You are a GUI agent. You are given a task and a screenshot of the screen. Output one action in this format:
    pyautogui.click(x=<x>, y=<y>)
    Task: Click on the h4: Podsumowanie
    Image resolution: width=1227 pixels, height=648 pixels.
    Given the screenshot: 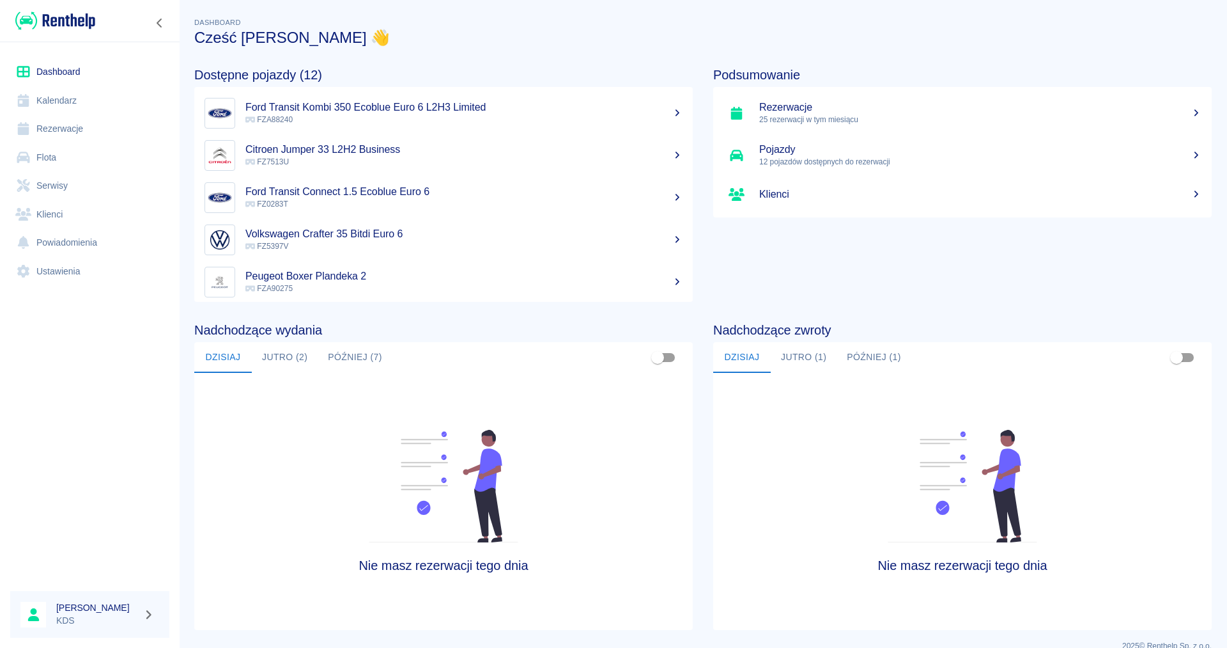 What is the action you would take?
    pyautogui.click(x=963, y=75)
    